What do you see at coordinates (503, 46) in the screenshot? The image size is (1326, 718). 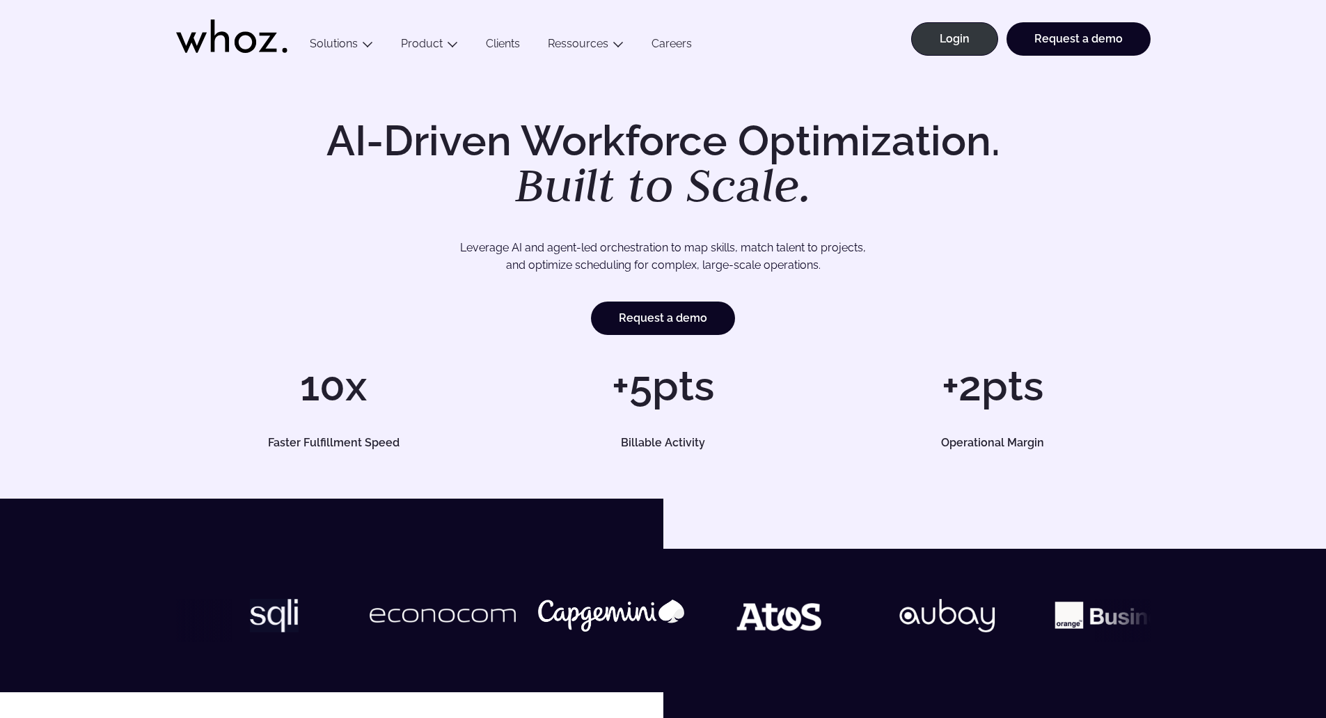 I see `a: Clients` at bounding box center [503, 46].